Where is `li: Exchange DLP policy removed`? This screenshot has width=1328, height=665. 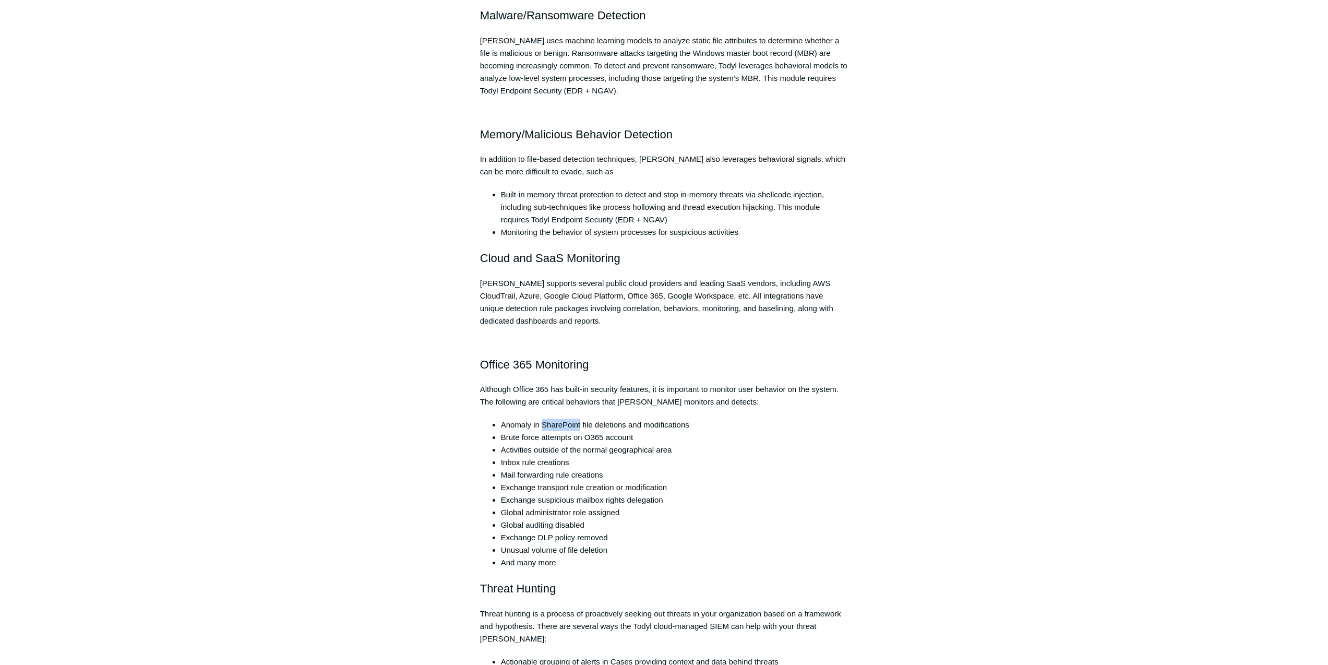
li: Exchange DLP policy removed is located at coordinates (675, 538).